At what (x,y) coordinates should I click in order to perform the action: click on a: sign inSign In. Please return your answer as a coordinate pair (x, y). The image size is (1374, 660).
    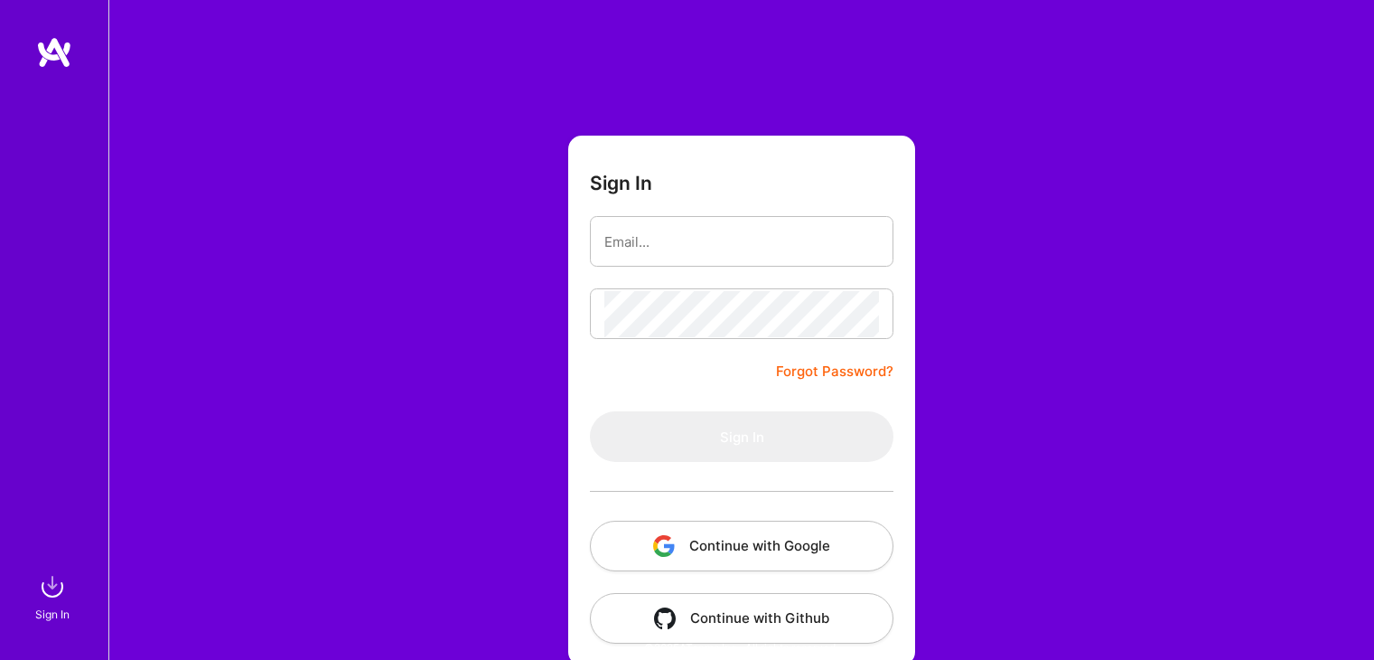
    Looking at the image, I should click on (54, 595).